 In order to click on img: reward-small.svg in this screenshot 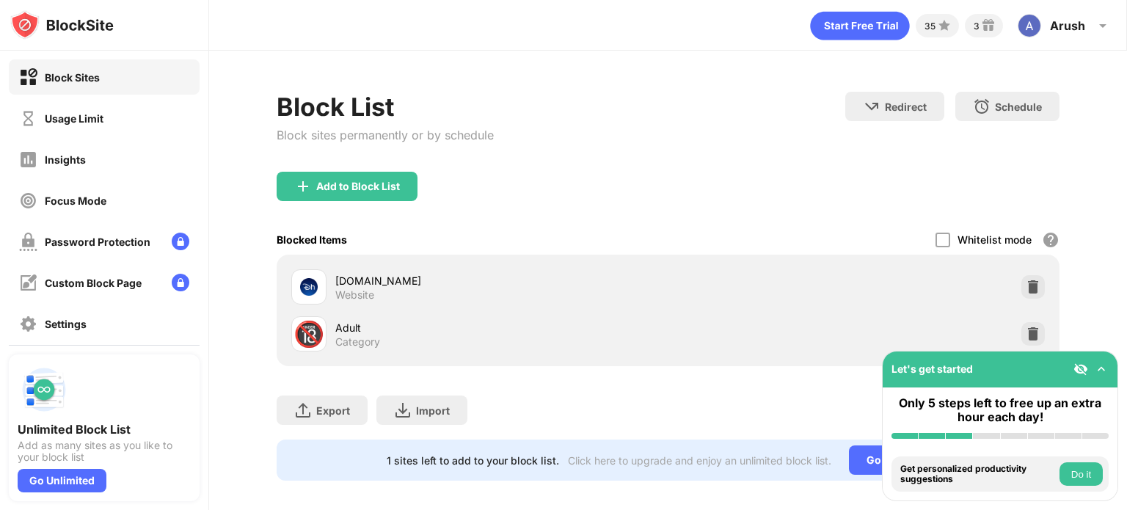, I will do `click(988, 26)`.